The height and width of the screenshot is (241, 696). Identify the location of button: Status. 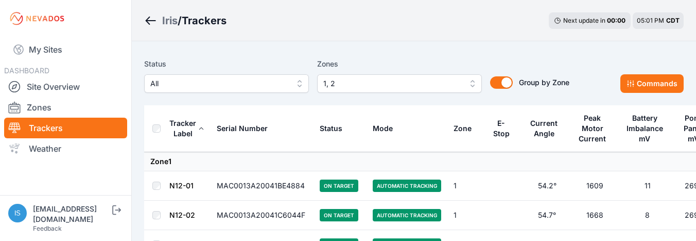
(335, 128).